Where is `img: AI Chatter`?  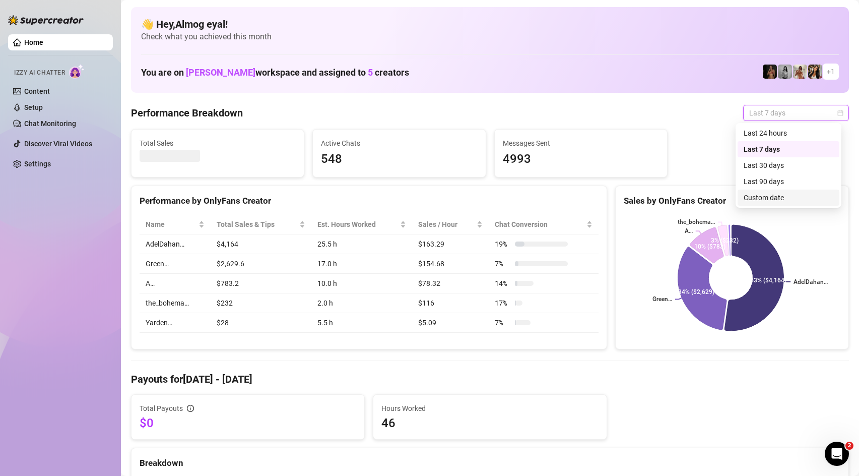 img: AI Chatter is located at coordinates (77, 71).